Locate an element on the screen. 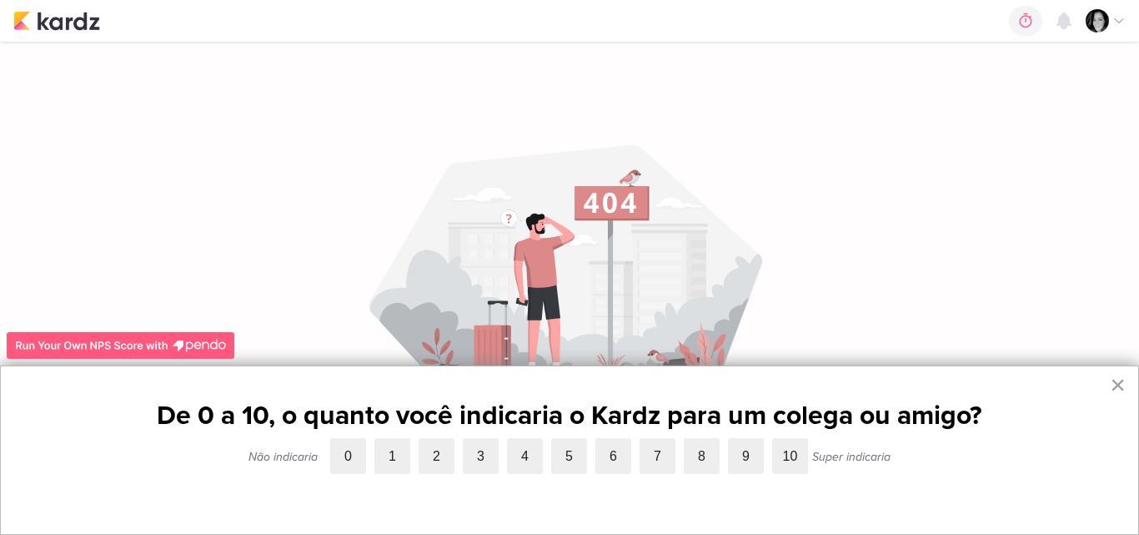  label: 6 is located at coordinates (613, 455).